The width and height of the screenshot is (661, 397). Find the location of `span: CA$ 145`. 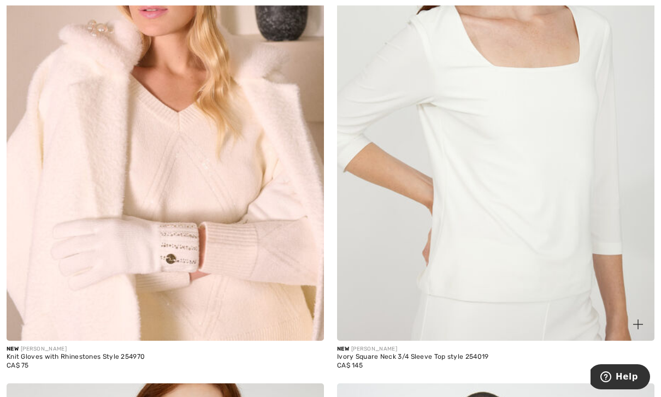

span: CA$ 145 is located at coordinates (350, 365).